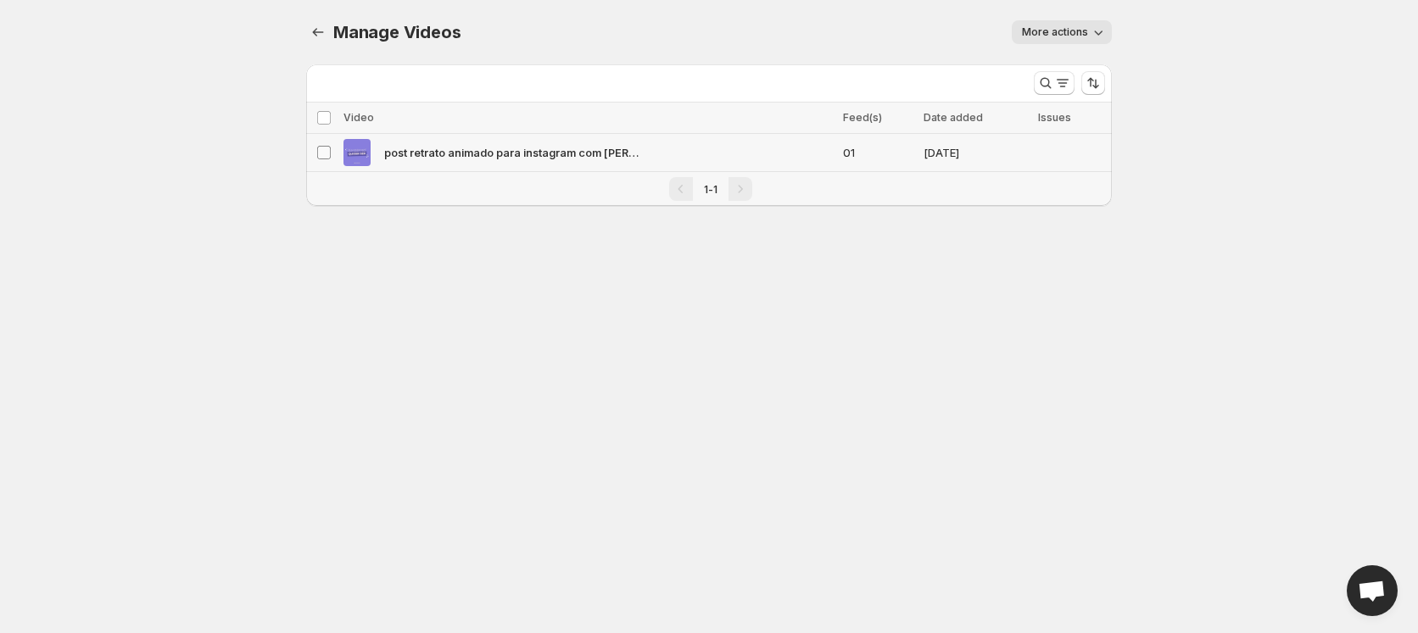 This screenshot has width=1418, height=633. Describe the element at coordinates (357, 153) in the screenshot. I see `img: post retrato animado para instagram com frase motivacional seja quem voce quiser roxo lilas e branco` at that location.